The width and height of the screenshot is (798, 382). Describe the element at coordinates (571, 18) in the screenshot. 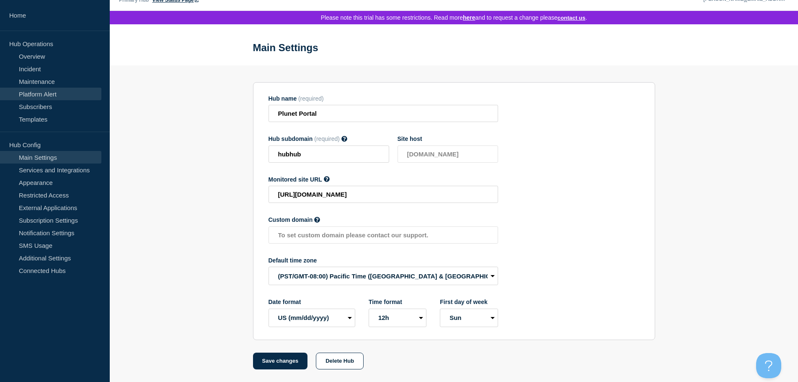

I see `button: Contact us` at that location.